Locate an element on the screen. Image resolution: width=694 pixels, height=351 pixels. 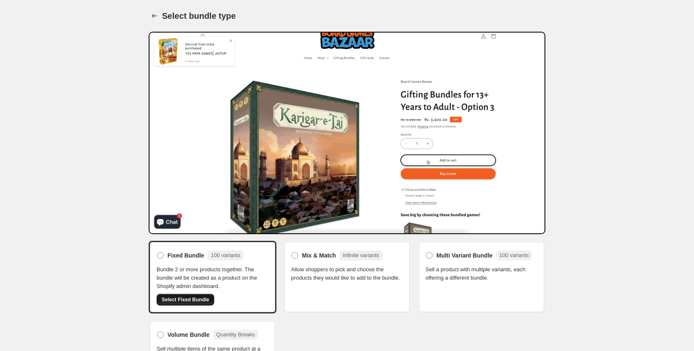
button: Select Fixed Bundle is located at coordinates (185, 300).